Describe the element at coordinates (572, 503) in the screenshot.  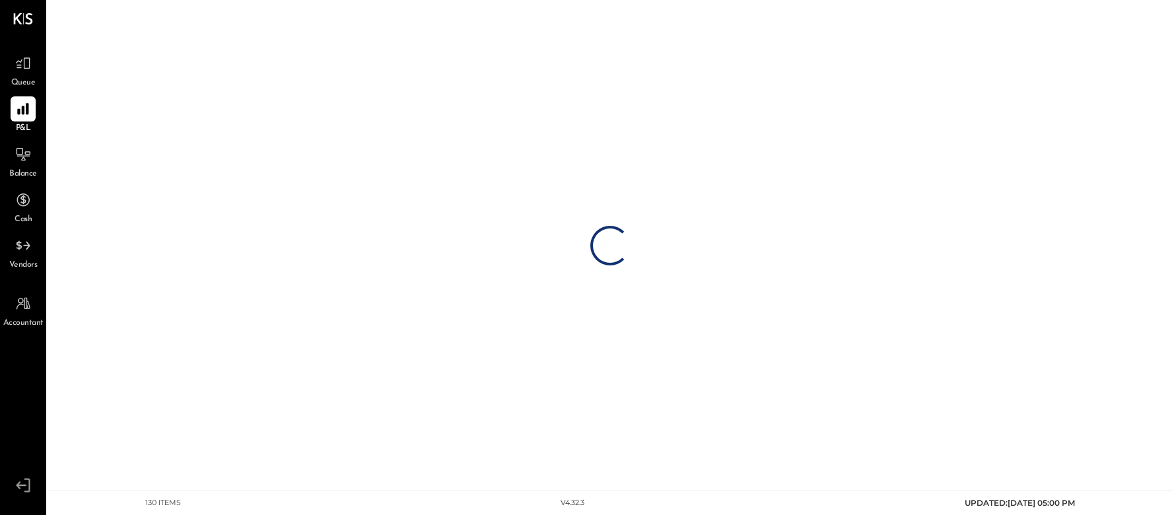
I see `div: v 4.32.3` at that location.